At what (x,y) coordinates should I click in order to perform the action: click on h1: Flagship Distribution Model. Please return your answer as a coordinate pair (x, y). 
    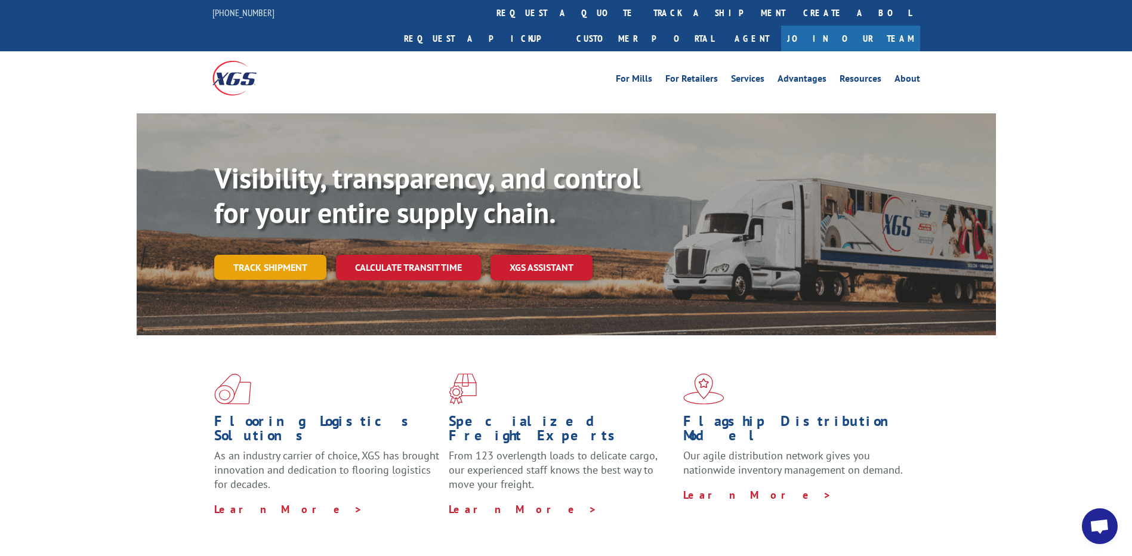
    Looking at the image, I should click on (796, 431).